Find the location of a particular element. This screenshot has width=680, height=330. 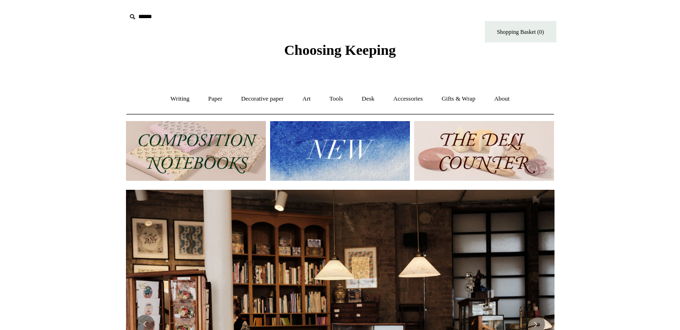

a: Shopping Basket (0) is located at coordinates (520, 31).